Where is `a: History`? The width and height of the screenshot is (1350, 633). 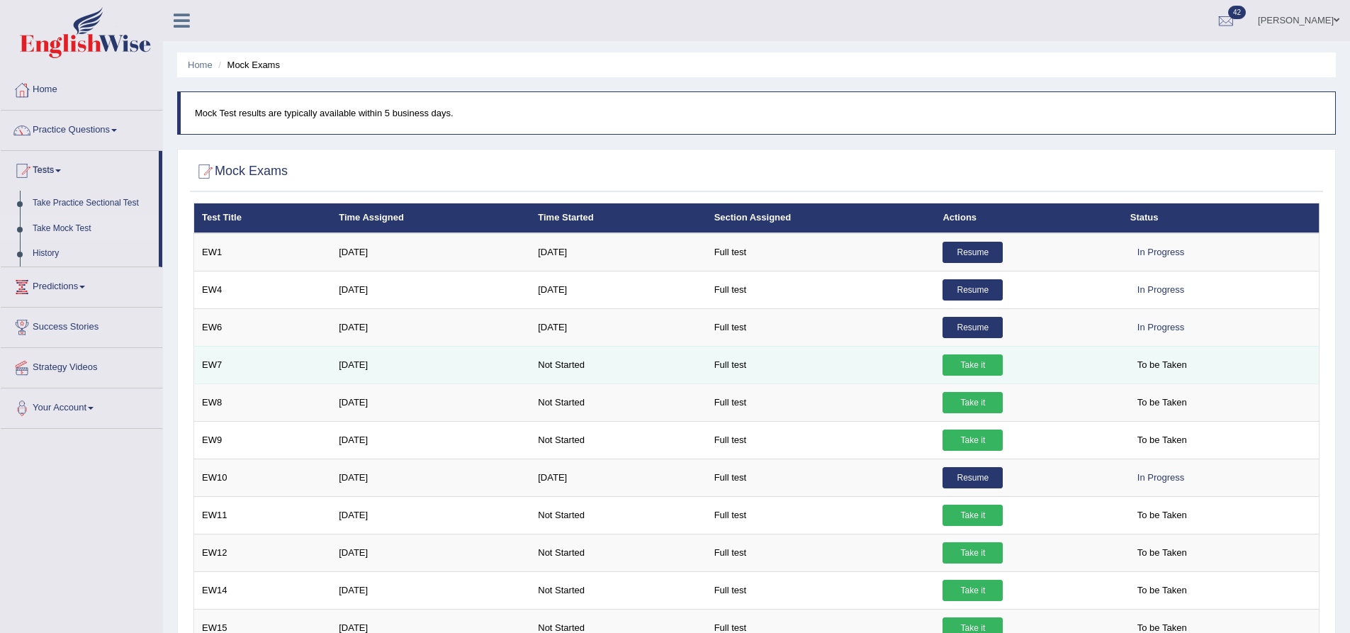
a: History is located at coordinates (92, 254).